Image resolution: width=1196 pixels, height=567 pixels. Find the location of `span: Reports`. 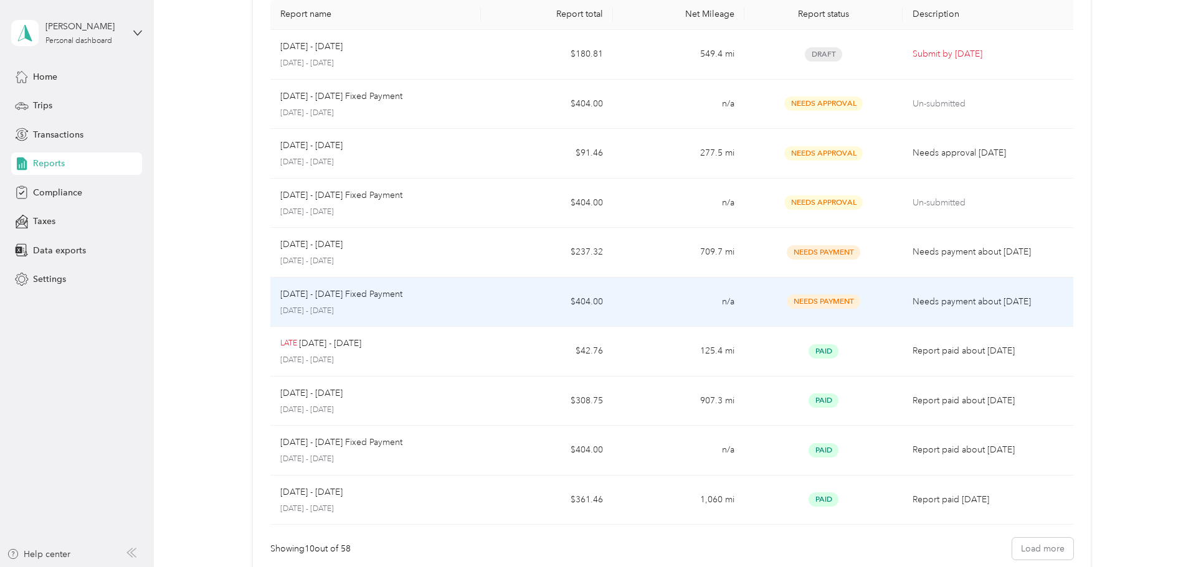

span: Reports is located at coordinates (49, 163).